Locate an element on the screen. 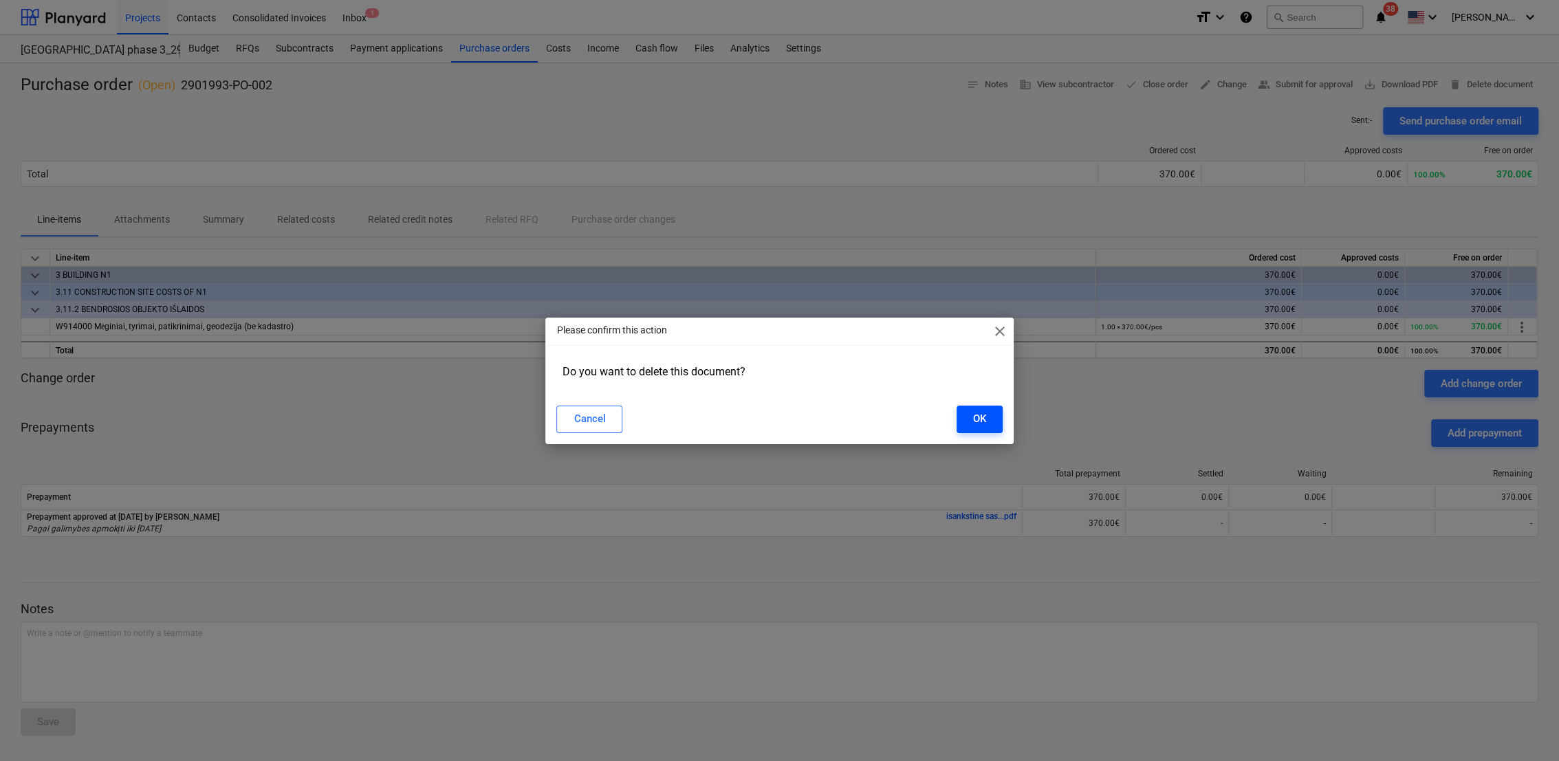 This screenshot has width=1559, height=761. div: Do you want to delete this document? is located at coordinates (779, 371).